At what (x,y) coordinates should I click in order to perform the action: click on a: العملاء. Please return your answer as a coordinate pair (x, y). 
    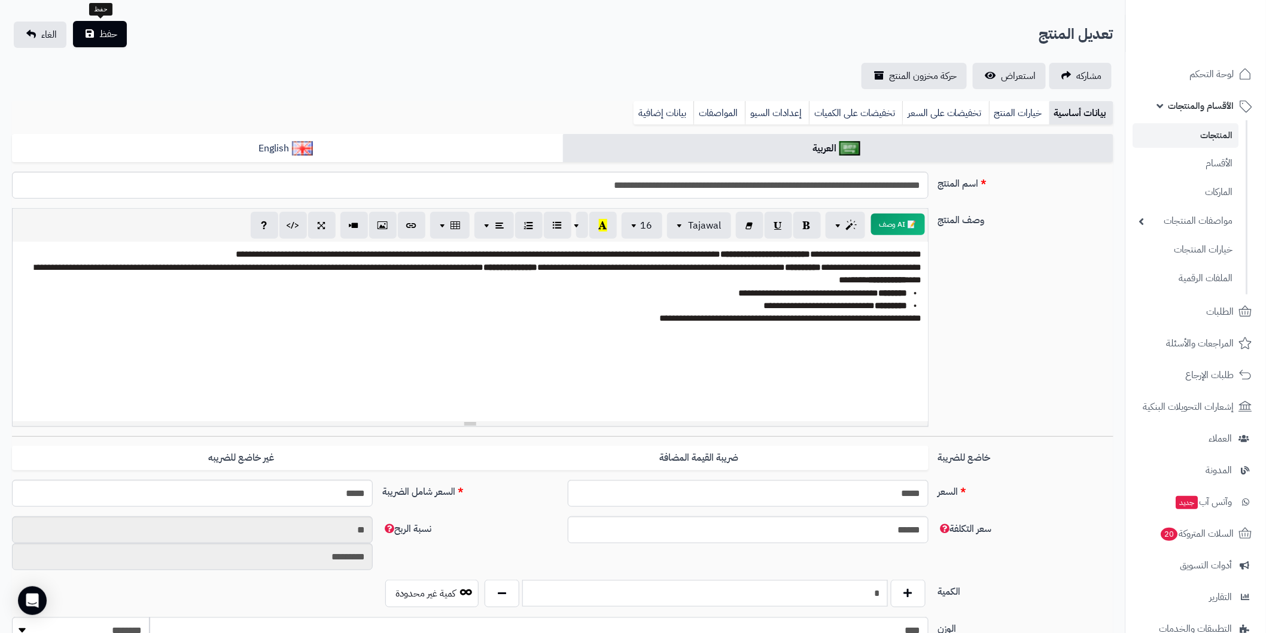
    Looking at the image, I should click on (1196, 439).